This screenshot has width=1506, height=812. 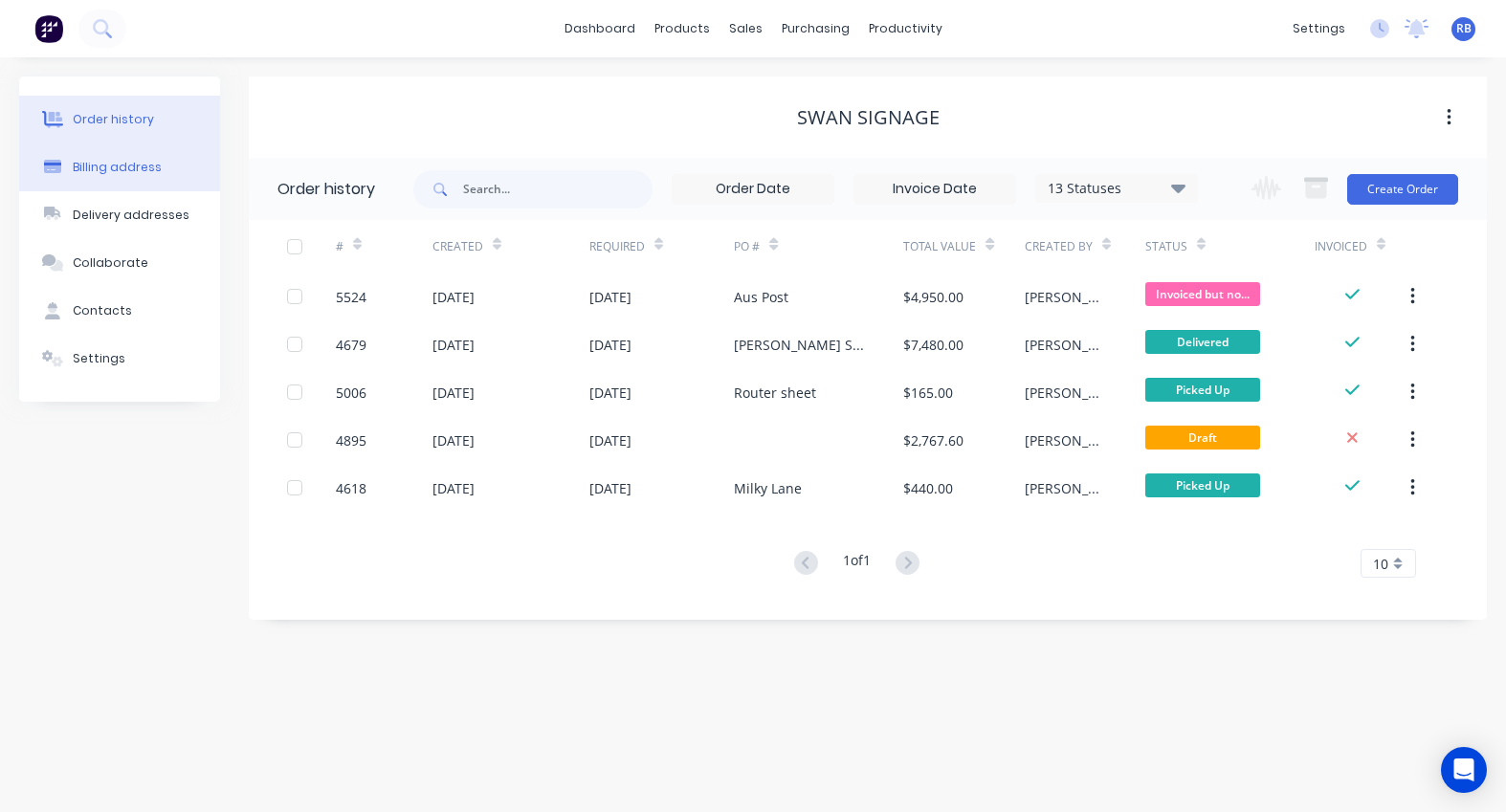 What do you see at coordinates (49, 28) in the screenshot?
I see `img: Factory` at bounding box center [49, 28].